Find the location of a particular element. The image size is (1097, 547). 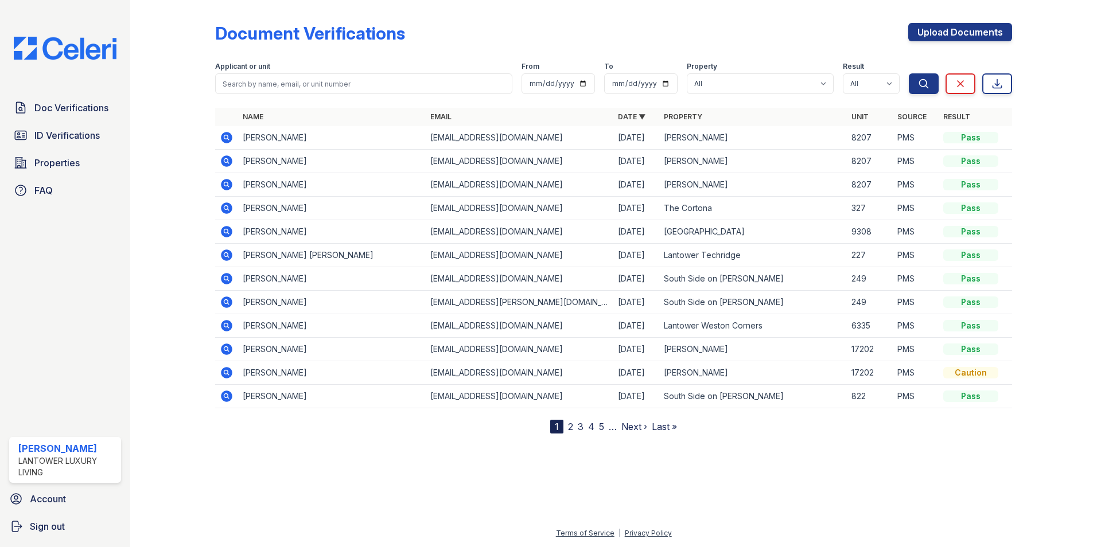

input: Search by name, email, or unit number is located at coordinates (364, 84).